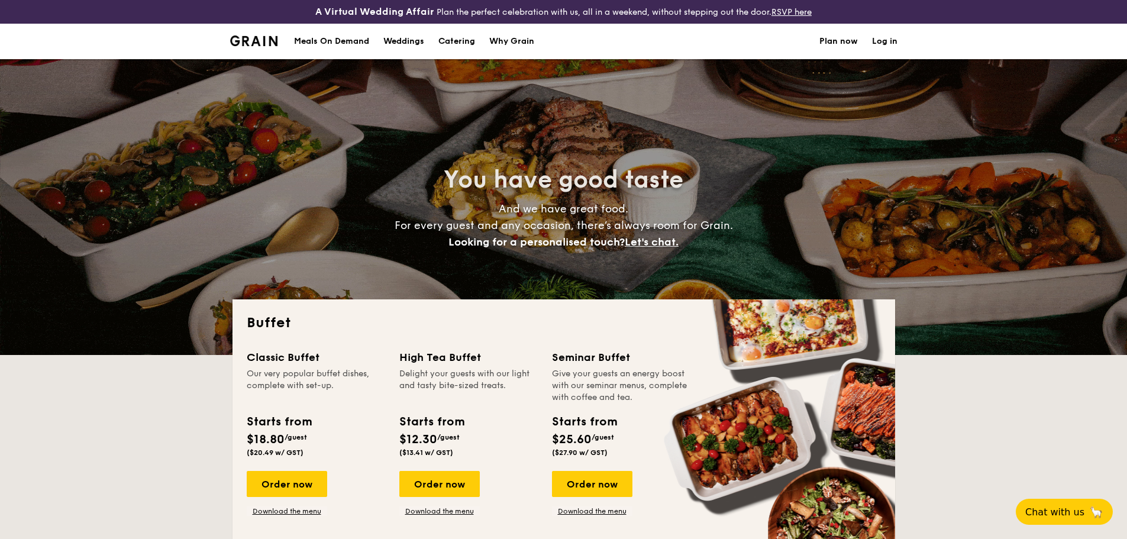  I want to click on span: ($27.90 w/ GST), so click(580, 452).